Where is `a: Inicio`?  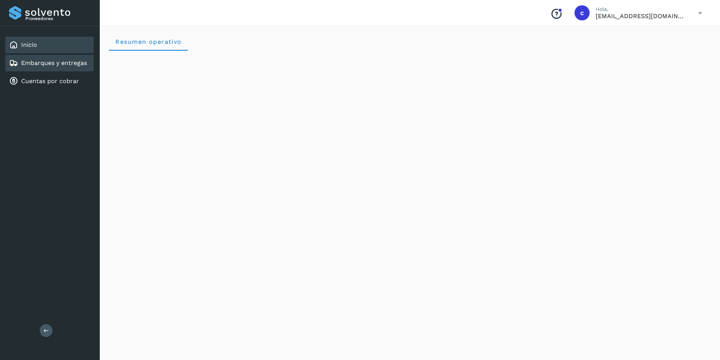
a: Inicio is located at coordinates (29, 45).